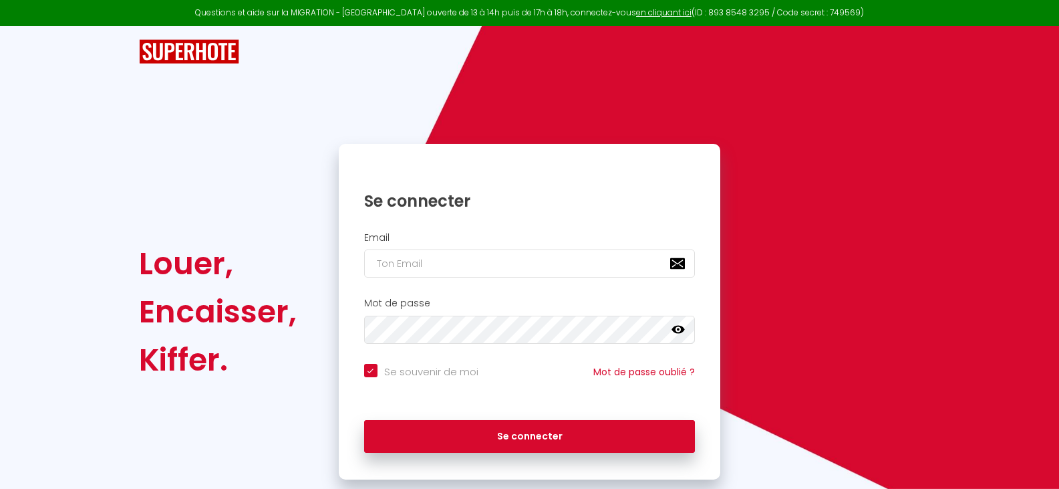 The height and width of the screenshot is (489, 1059). What do you see at coordinates (530, 237) in the screenshot?
I see `h2: Email` at bounding box center [530, 237].